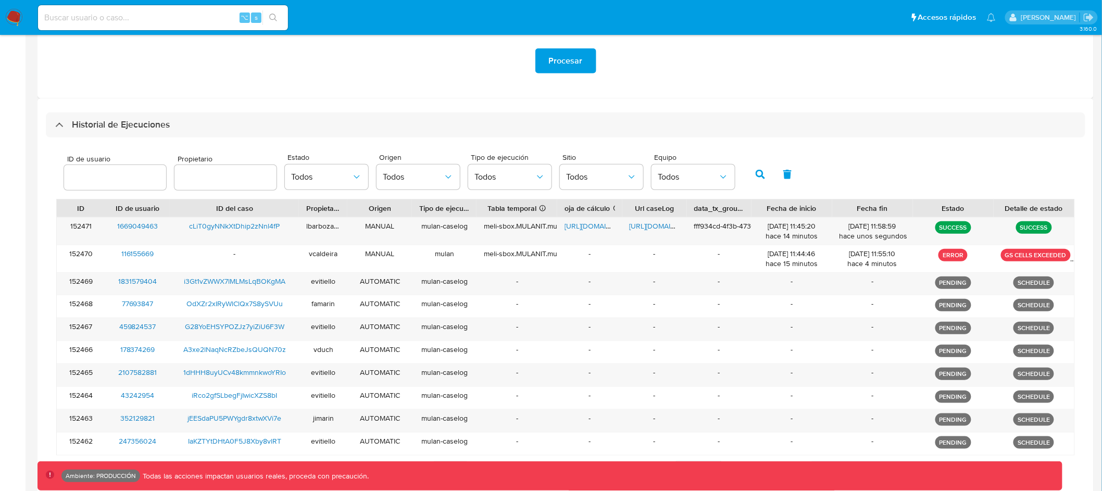 This screenshot has width=1102, height=491. Describe the element at coordinates (101, 476) in the screenshot. I see `p: Ambiente: PRODUCCIÓN` at that location.